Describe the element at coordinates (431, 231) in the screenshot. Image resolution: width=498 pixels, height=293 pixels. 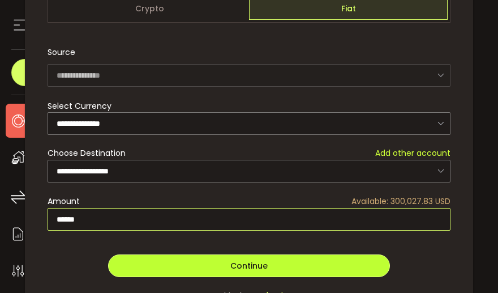
I see `div: Chat Widget` at that location.